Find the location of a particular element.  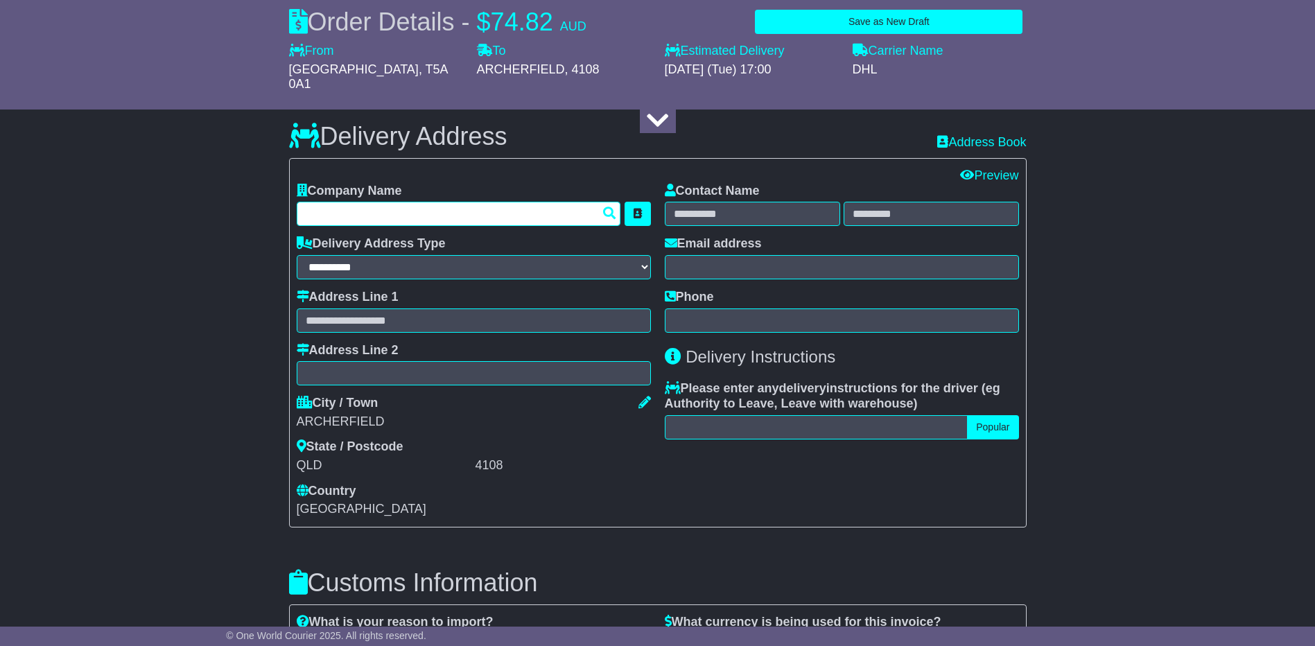

h3: Delivery Address is located at coordinates (398, 137).